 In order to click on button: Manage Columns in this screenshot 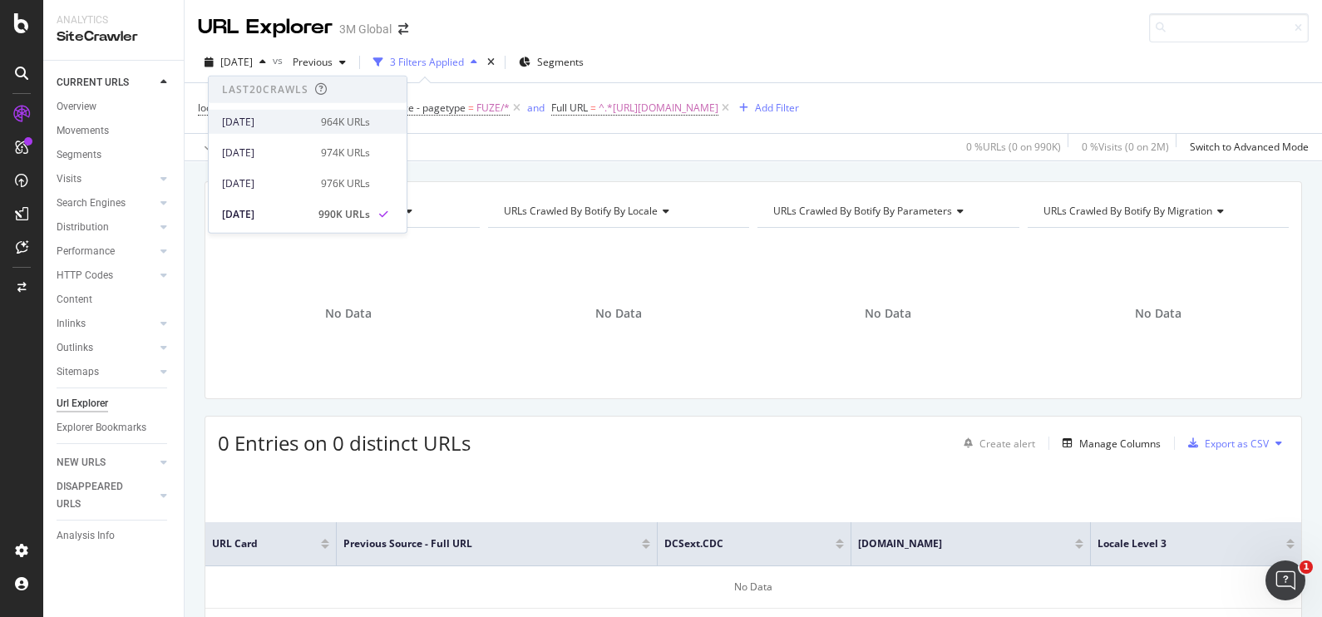, I will do `click(1109, 443)`.